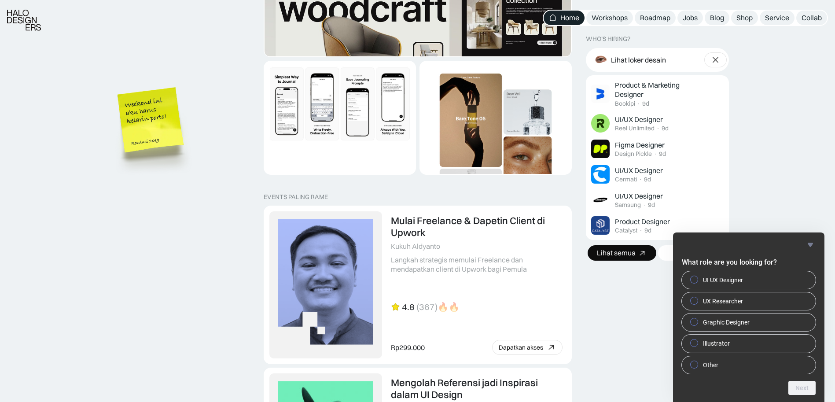 Image resolution: width=835 pixels, height=402 pixels. What do you see at coordinates (569, 18) in the screenshot?
I see `div: Home` at bounding box center [569, 18].